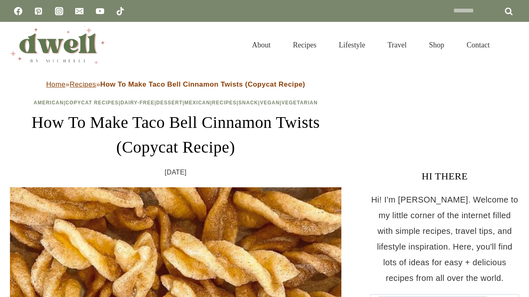  Describe the element at coordinates (18, 11) in the screenshot. I see `a: Facebook` at that location.